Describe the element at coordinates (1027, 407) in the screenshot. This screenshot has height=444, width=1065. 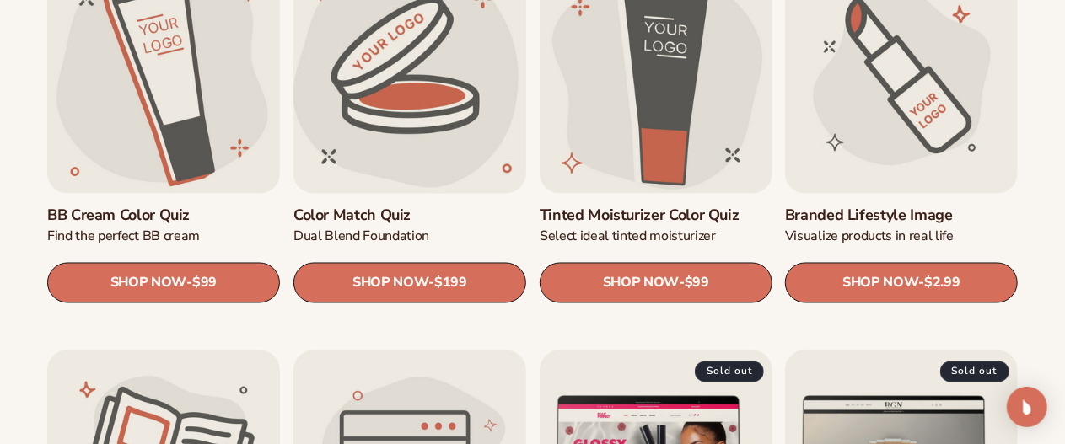
I see `div: Open Intercom Messenger` at that location.